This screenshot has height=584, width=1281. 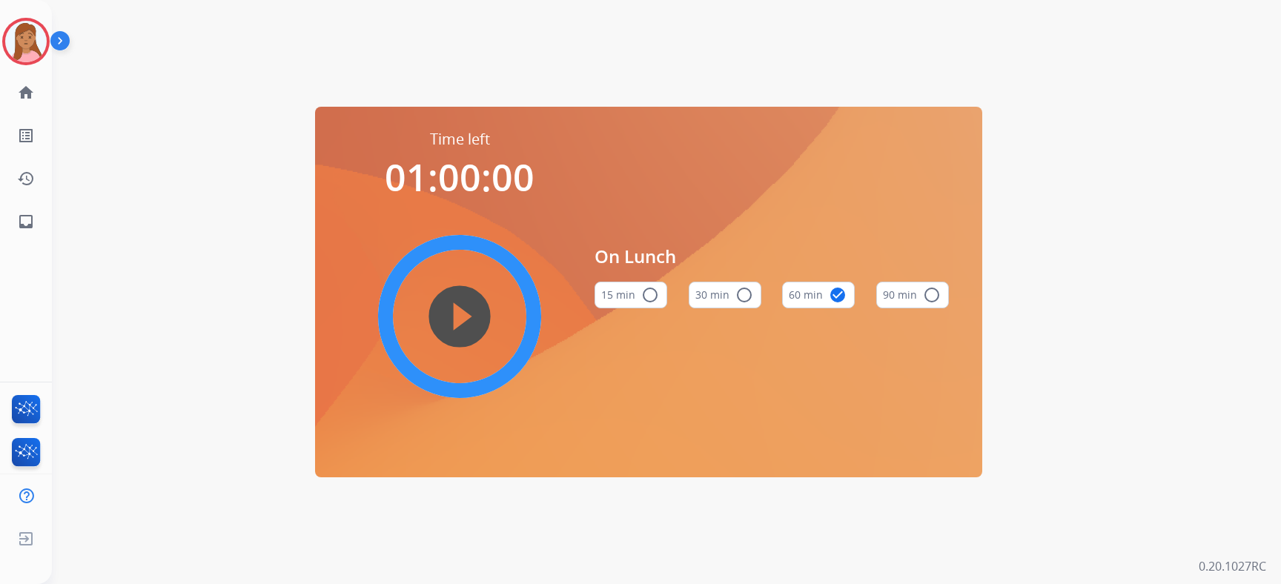 What do you see at coordinates (631, 295) in the screenshot?
I see `button: 15 min` at bounding box center [631, 295].